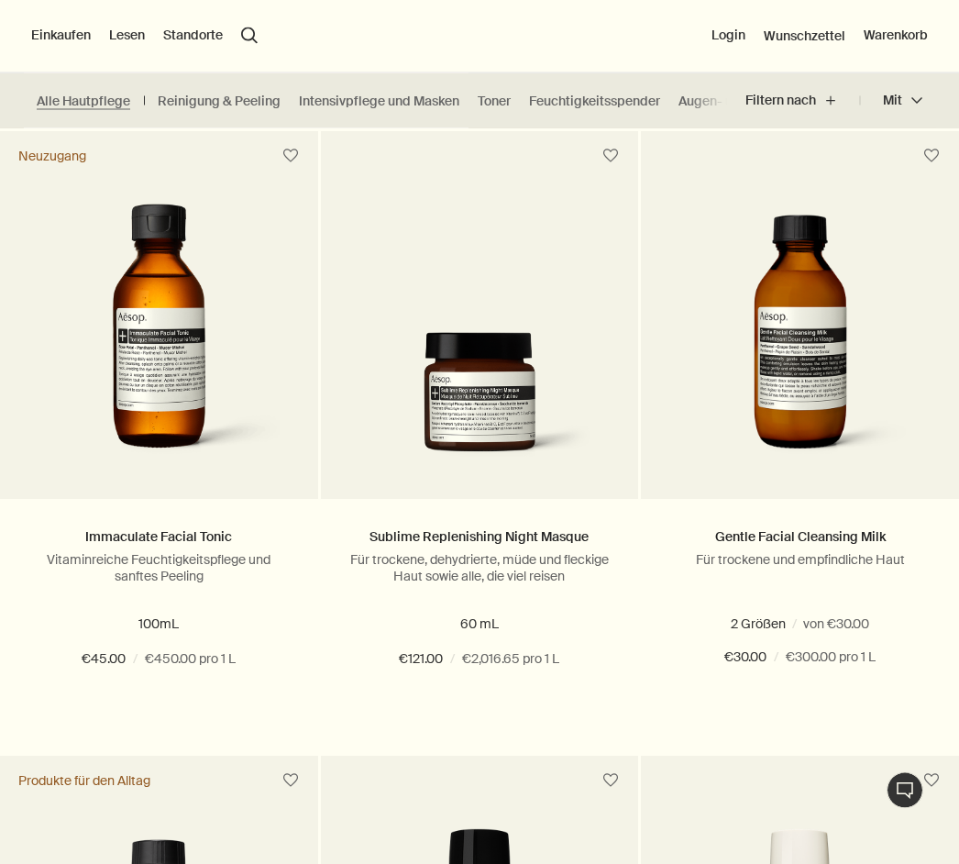  Describe the element at coordinates (159, 537) in the screenshot. I see `a: Immaculate Facial Tonic` at that location.